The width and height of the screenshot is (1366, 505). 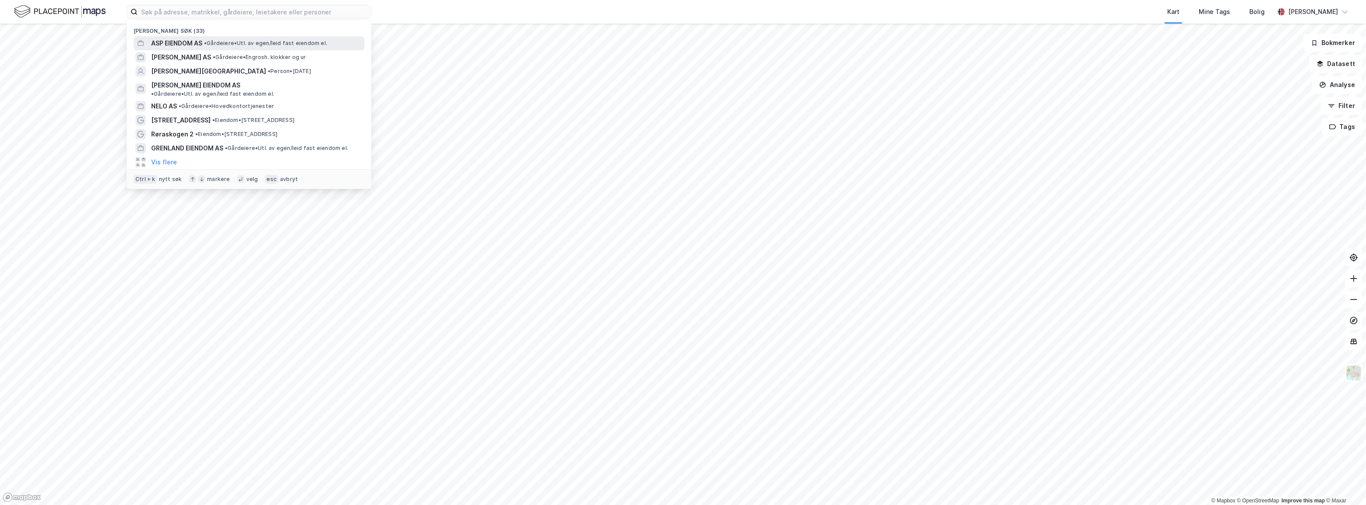 What do you see at coordinates (172, 134) in the screenshot?
I see `span: Røraskogen 2` at bounding box center [172, 134].